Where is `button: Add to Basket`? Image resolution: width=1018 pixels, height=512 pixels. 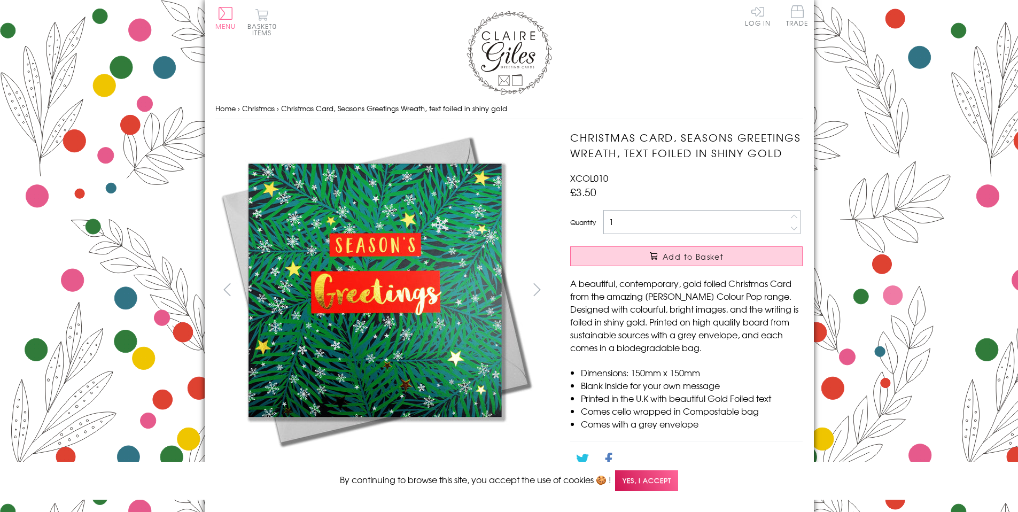
button: Add to Basket is located at coordinates (686, 256).